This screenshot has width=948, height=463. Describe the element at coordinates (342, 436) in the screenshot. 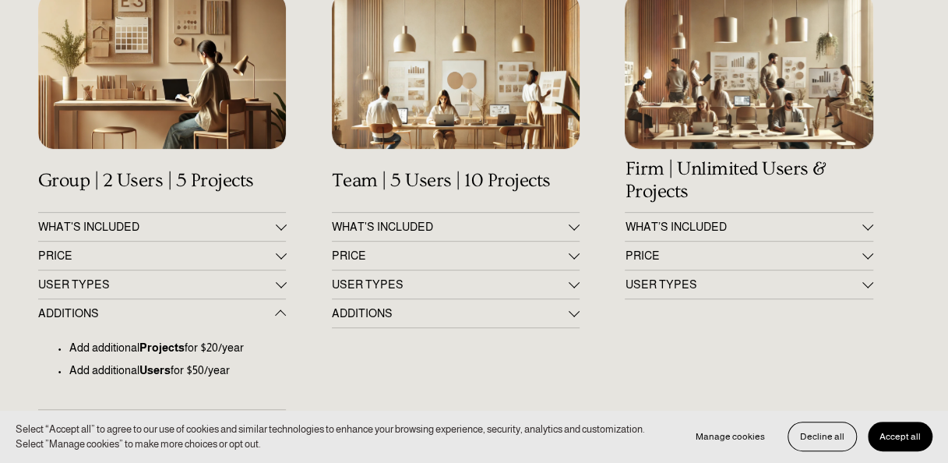

I see `p: Select “Accept all” to agree to our use of cookies and similar technologies to enhance your brows...` at that location.